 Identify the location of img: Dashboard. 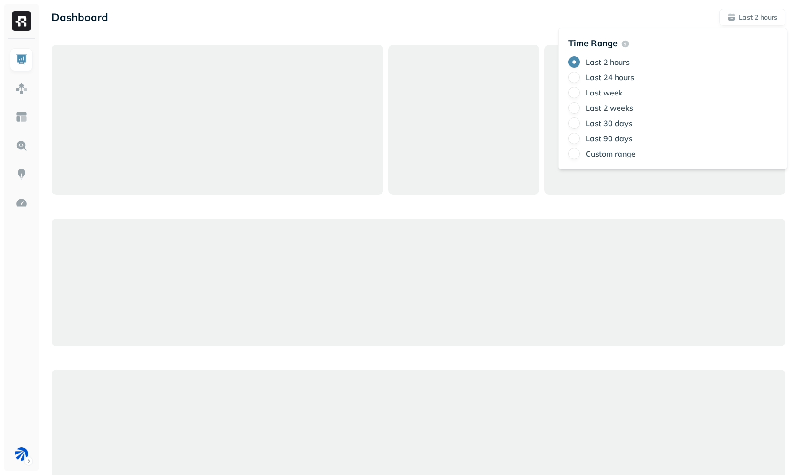
(21, 60).